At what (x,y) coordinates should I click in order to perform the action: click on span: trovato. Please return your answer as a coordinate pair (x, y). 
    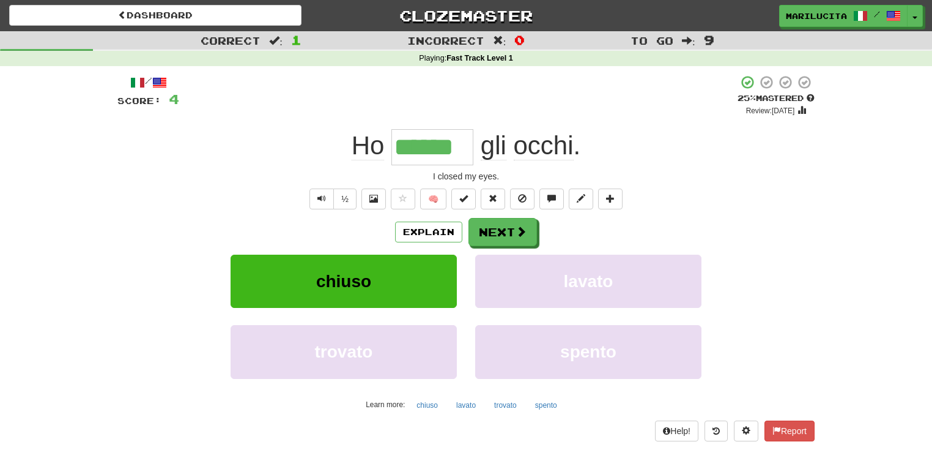
    Looking at the image, I should click on (344, 351).